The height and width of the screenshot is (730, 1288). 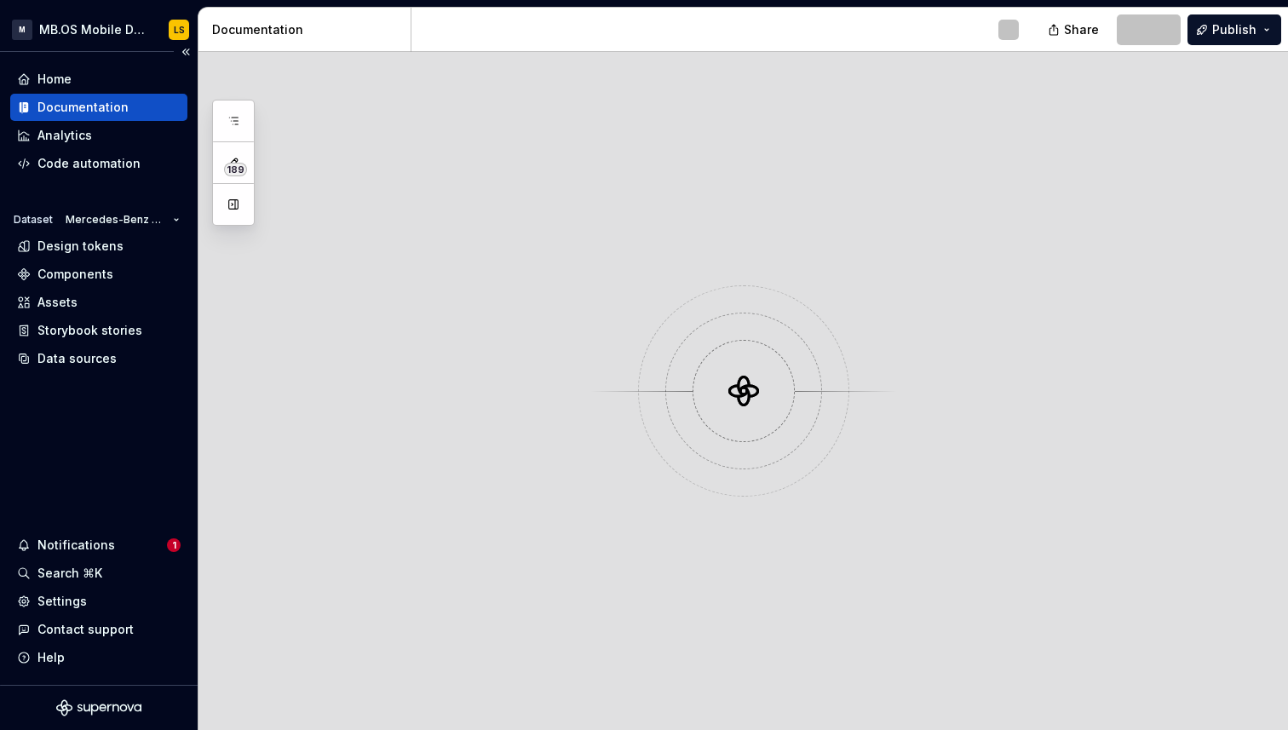 What do you see at coordinates (235, 170) in the screenshot?
I see `span: 189` at bounding box center [235, 170].